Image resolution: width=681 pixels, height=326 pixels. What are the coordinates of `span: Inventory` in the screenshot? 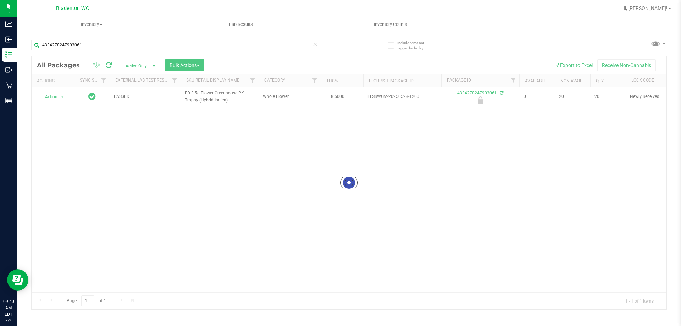 It's located at (92, 24).